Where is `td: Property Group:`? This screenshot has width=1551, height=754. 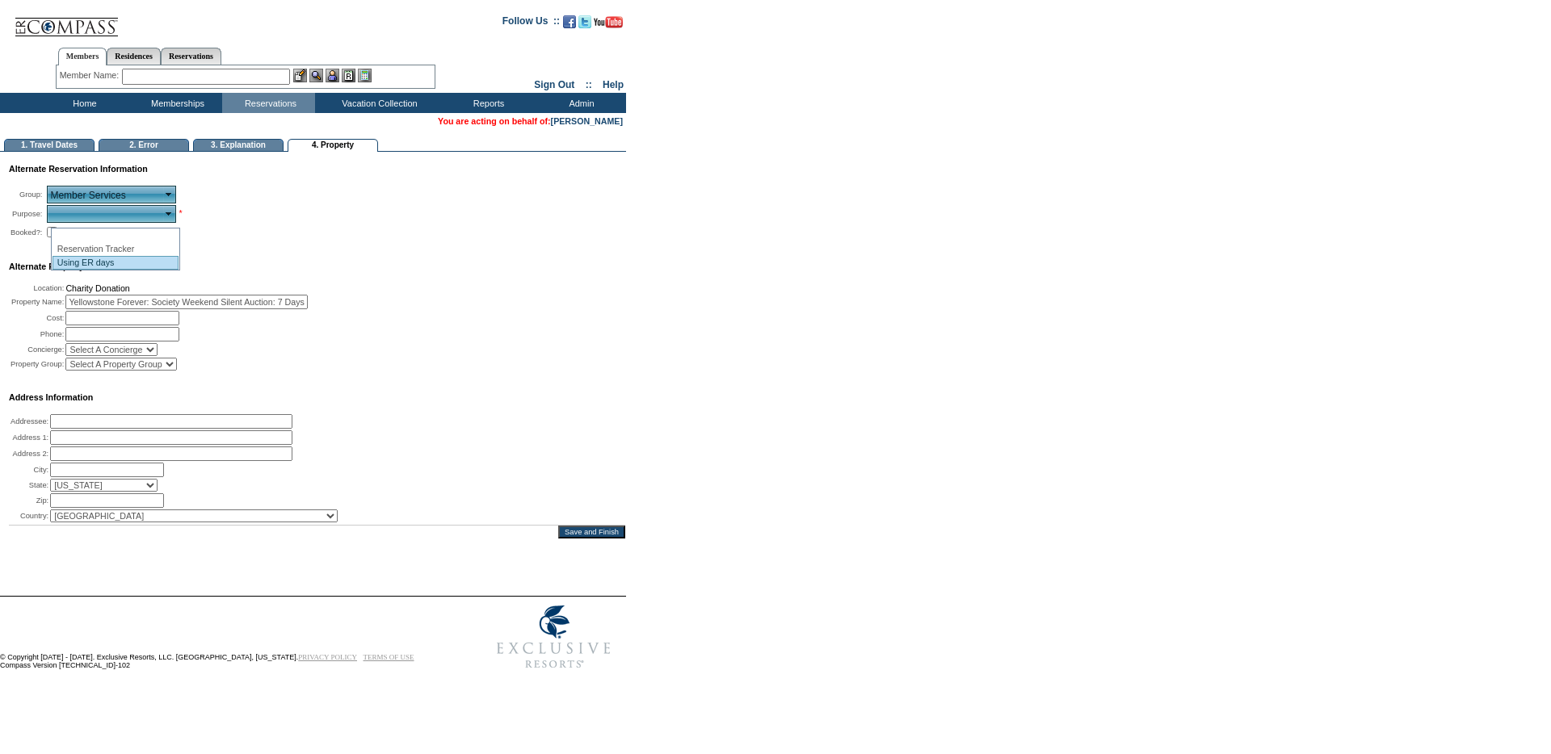
td: Property Group: is located at coordinates (37, 364).